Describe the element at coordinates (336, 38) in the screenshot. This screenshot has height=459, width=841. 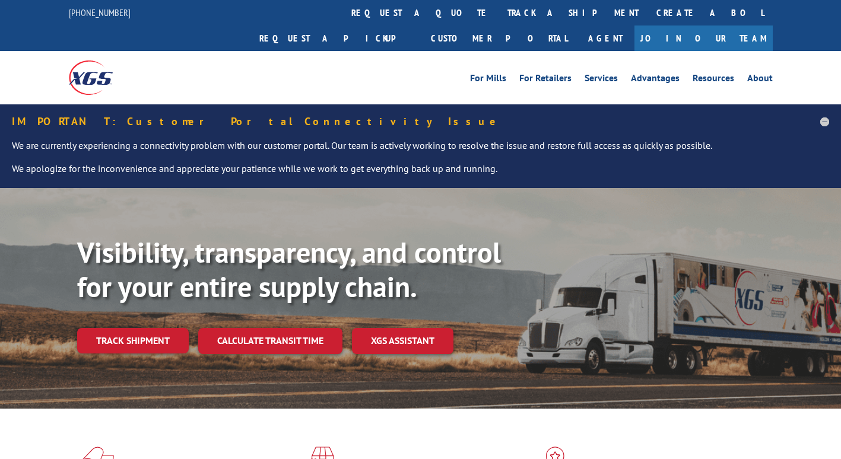
I see `a: Request a pickup` at that location.